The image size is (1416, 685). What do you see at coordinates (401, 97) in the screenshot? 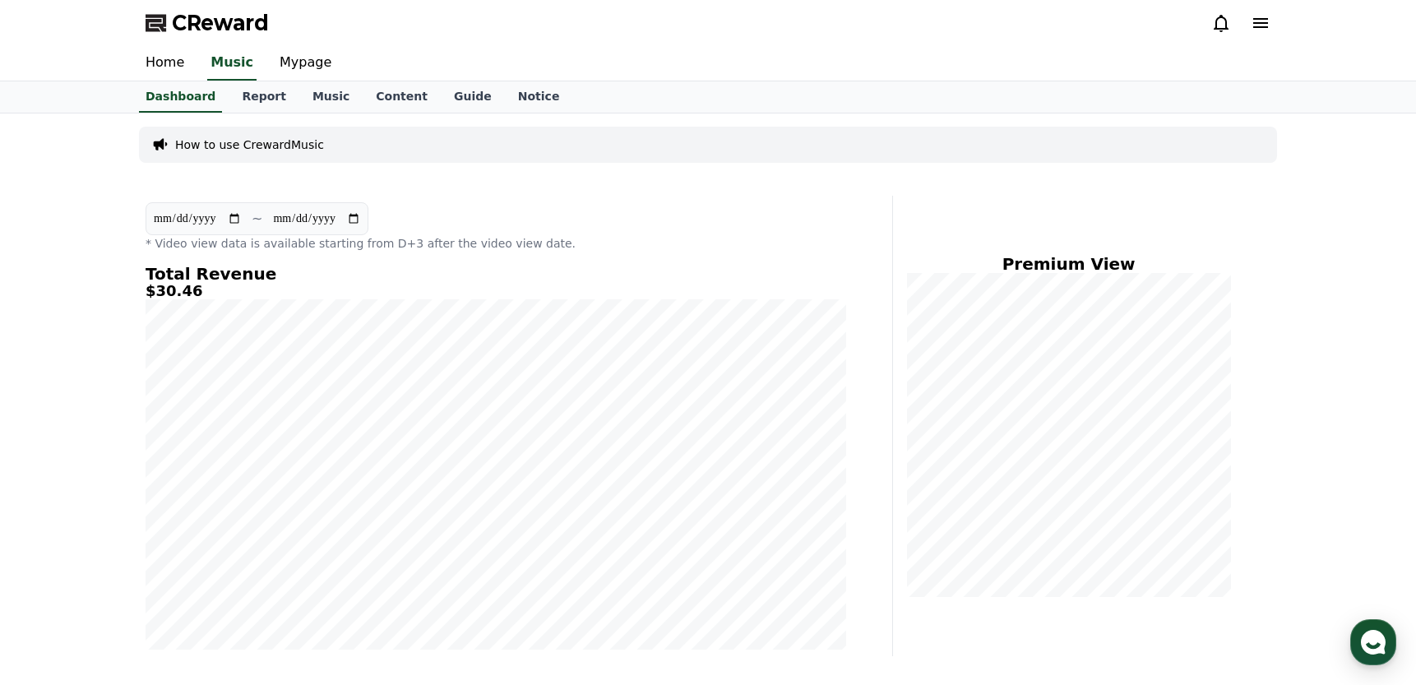
I see `a: Content` at bounding box center [401, 97].